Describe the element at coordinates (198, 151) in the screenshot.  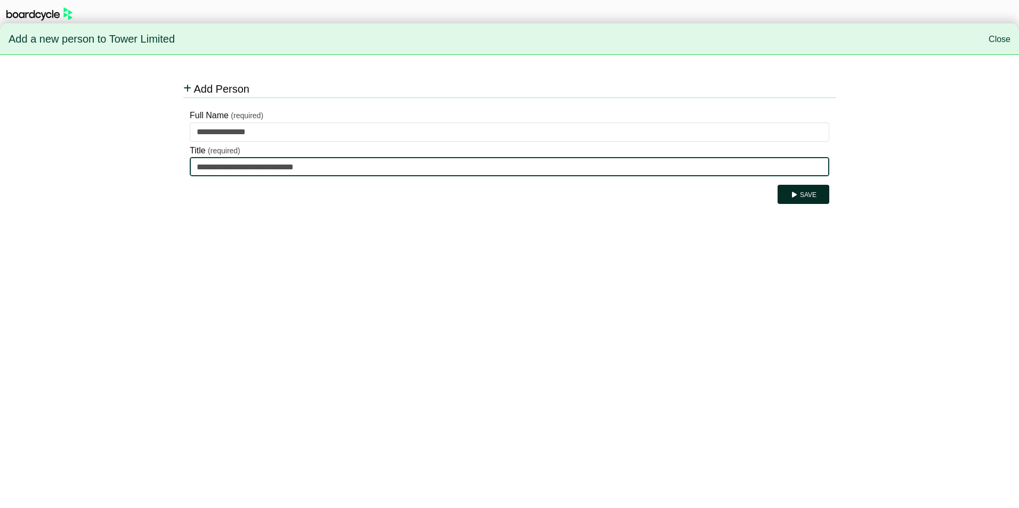
I see `label: Title` at that location.